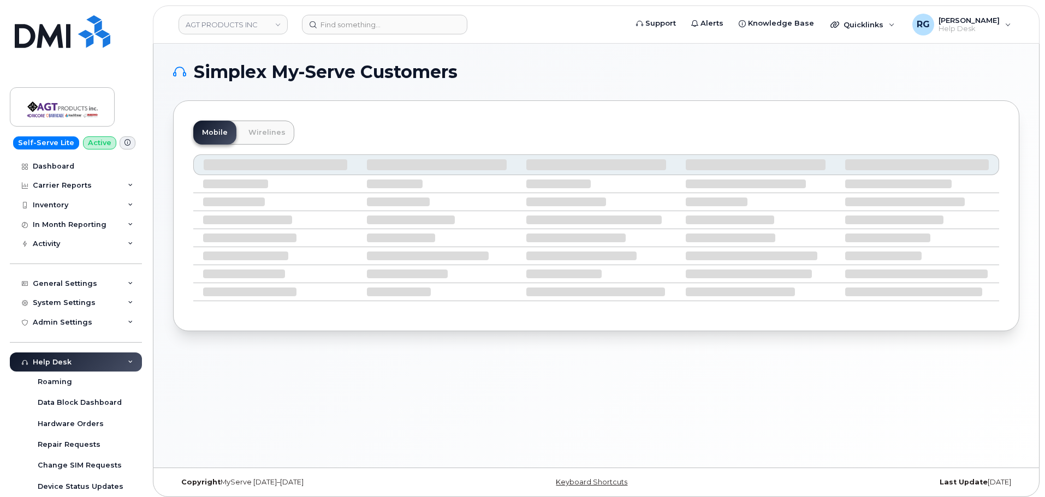 The width and height of the screenshot is (1045, 497). What do you see at coordinates (591, 482) in the screenshot?
I see `a: Keyboard Shortcuts` at bounding box center [591, 482].